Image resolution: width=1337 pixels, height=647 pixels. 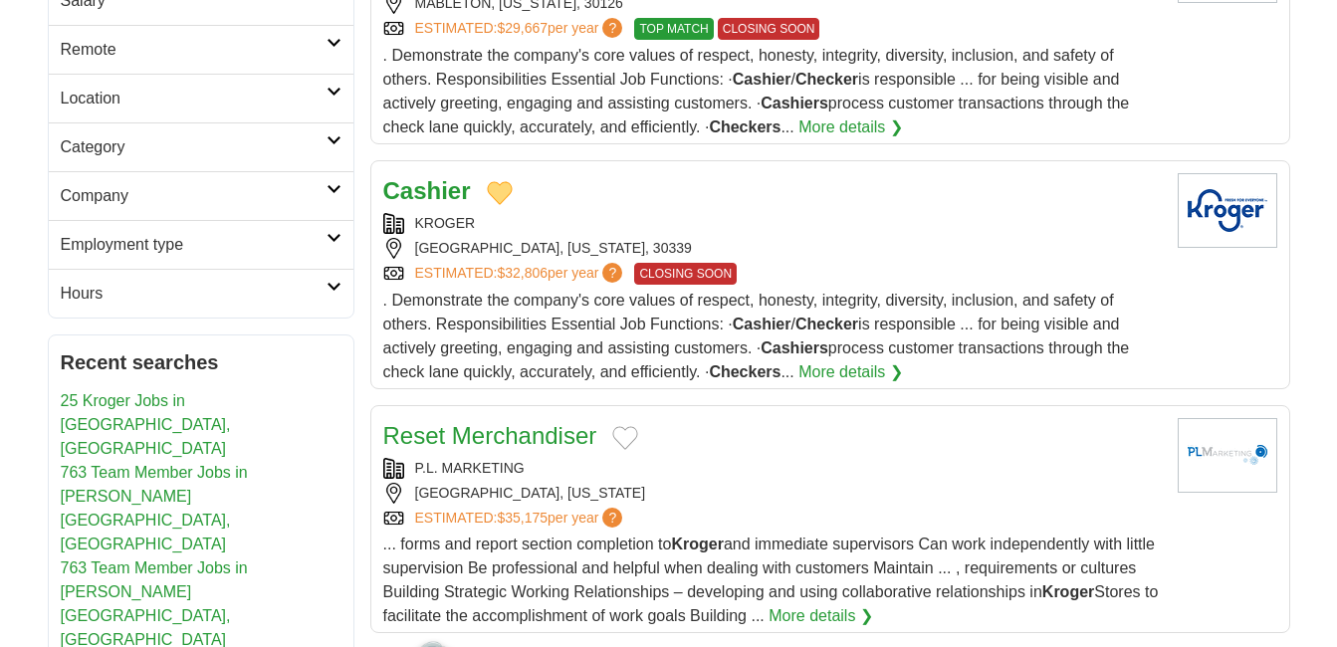 What do you see at coordinates (470, 468) in the screenshot?
I see `a: P.L. MARKETING` at bounding box center [470, 468].